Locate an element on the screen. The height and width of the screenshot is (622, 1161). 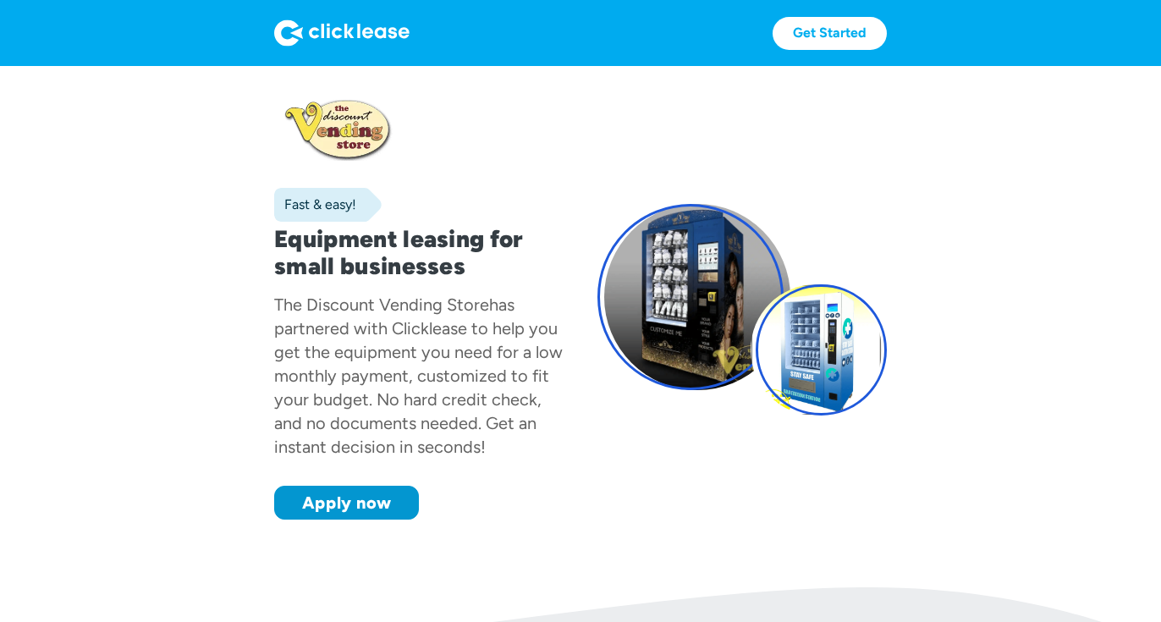
img: Logo is located at coordinates (342, 33).